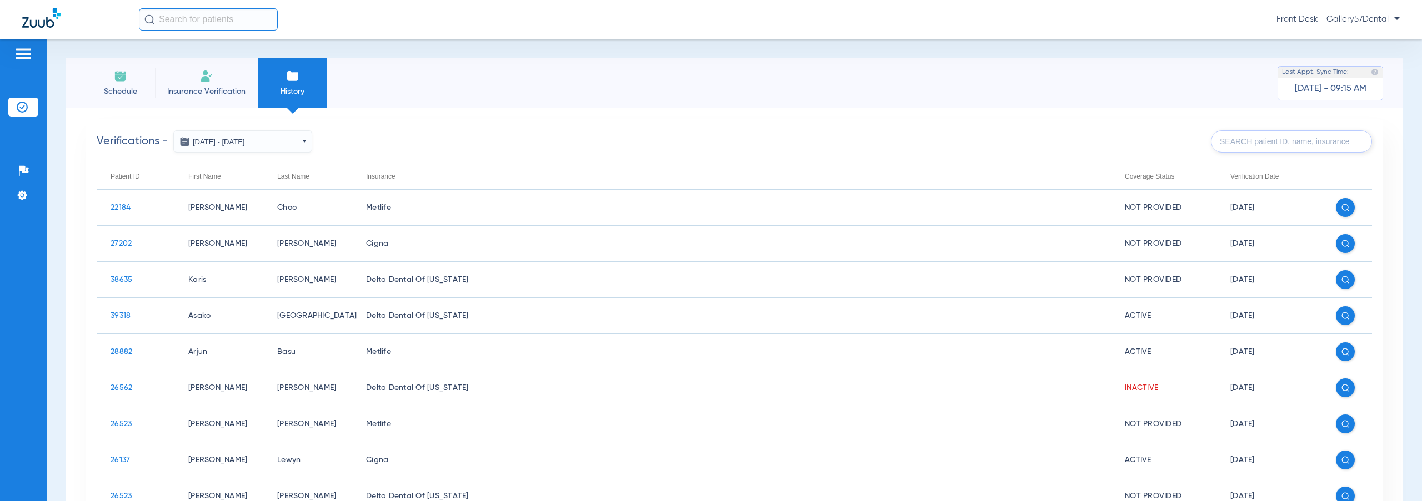  What do you see at coordinates (1315, 72) in the screenshot?
I see `span: Last Appt. Sync Time:` at bounding box center [1315, 72].